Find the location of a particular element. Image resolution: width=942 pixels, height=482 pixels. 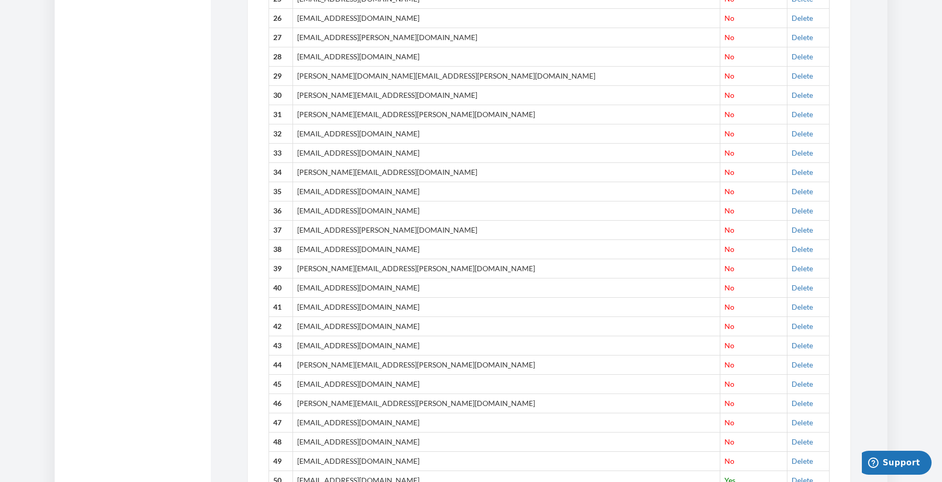

th: 48 is located at coordinates (281, 441).